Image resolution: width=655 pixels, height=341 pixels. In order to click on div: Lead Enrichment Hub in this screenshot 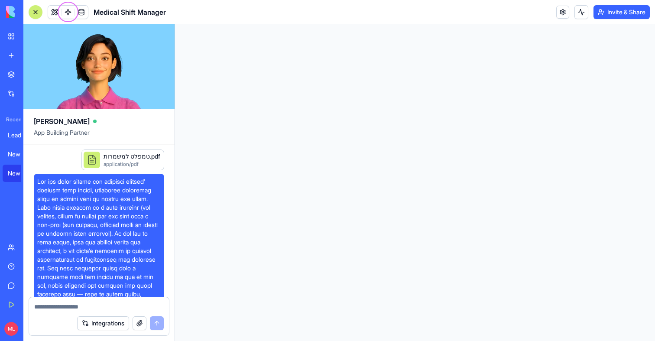, I will do `click(20, 135)`.